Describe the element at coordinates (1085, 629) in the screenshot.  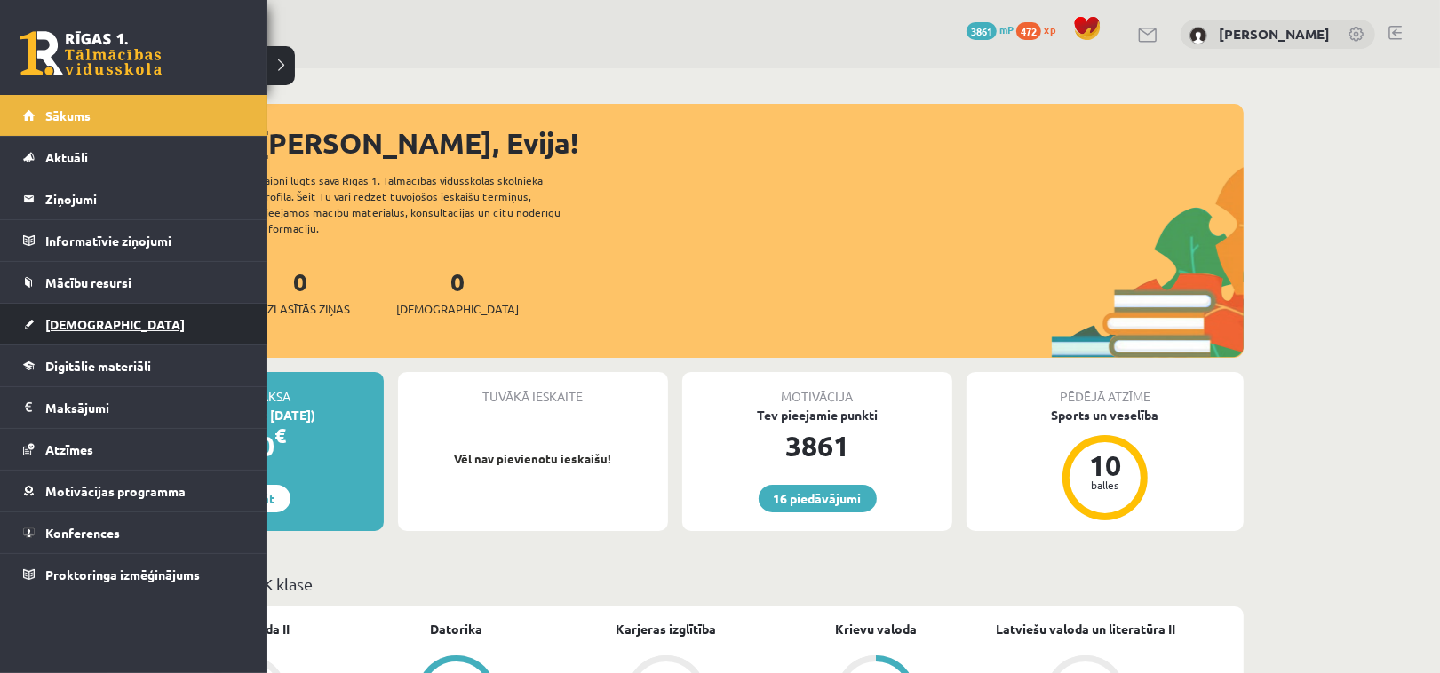
I see `a: Latviešu valoda un literatūra II` at that location.